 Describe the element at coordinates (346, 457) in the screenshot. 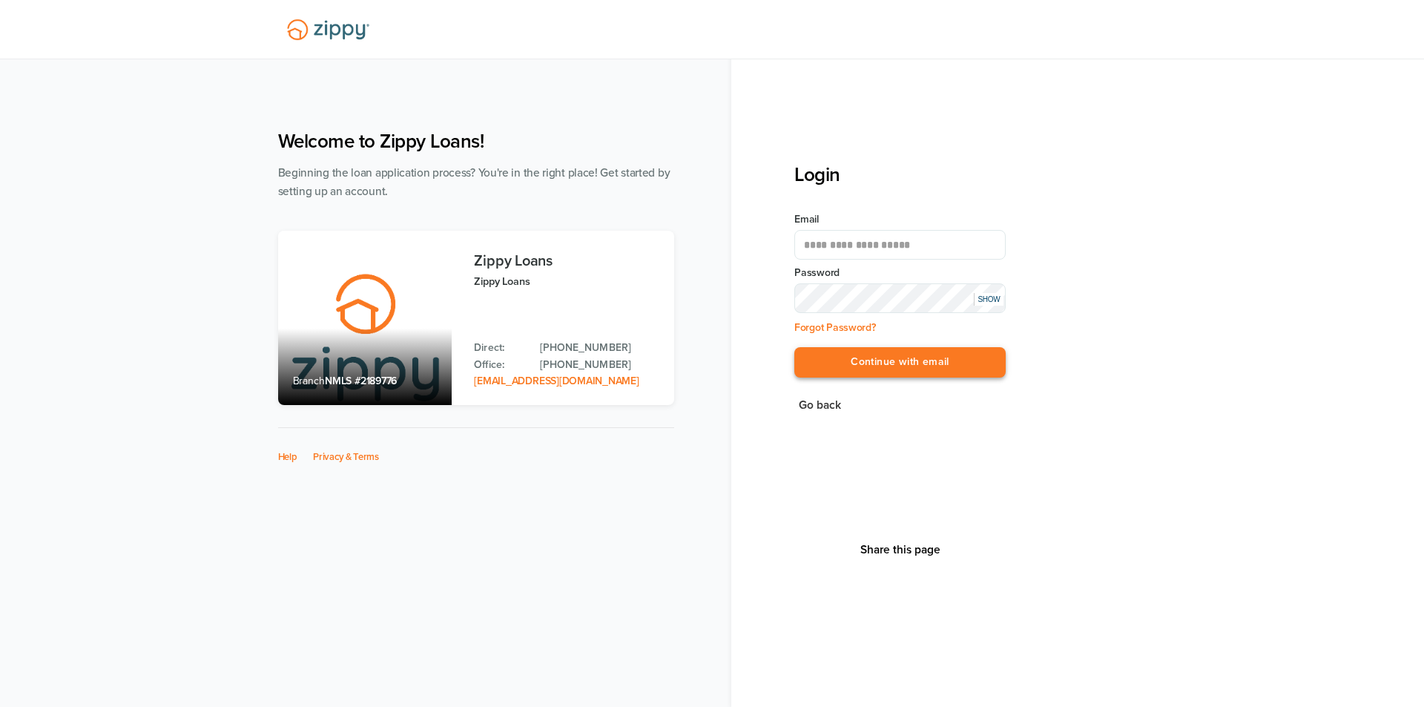

I see `a: Privacy & Terms` at that location.